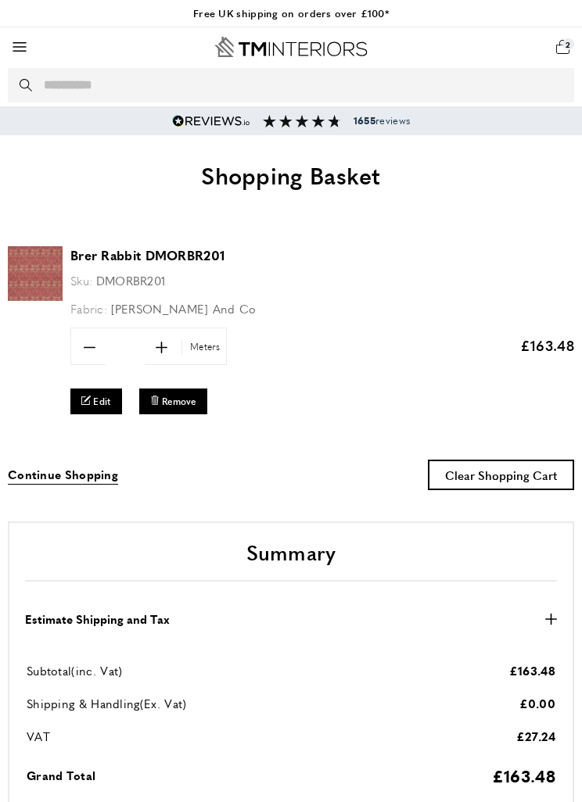 The height and width of the screenshot is (802, 582). What do you see at coordinates (291, 13) in the screenshot?
I see `a: Free UK shipping on orders over £100*` at bounding box center [291, 13].